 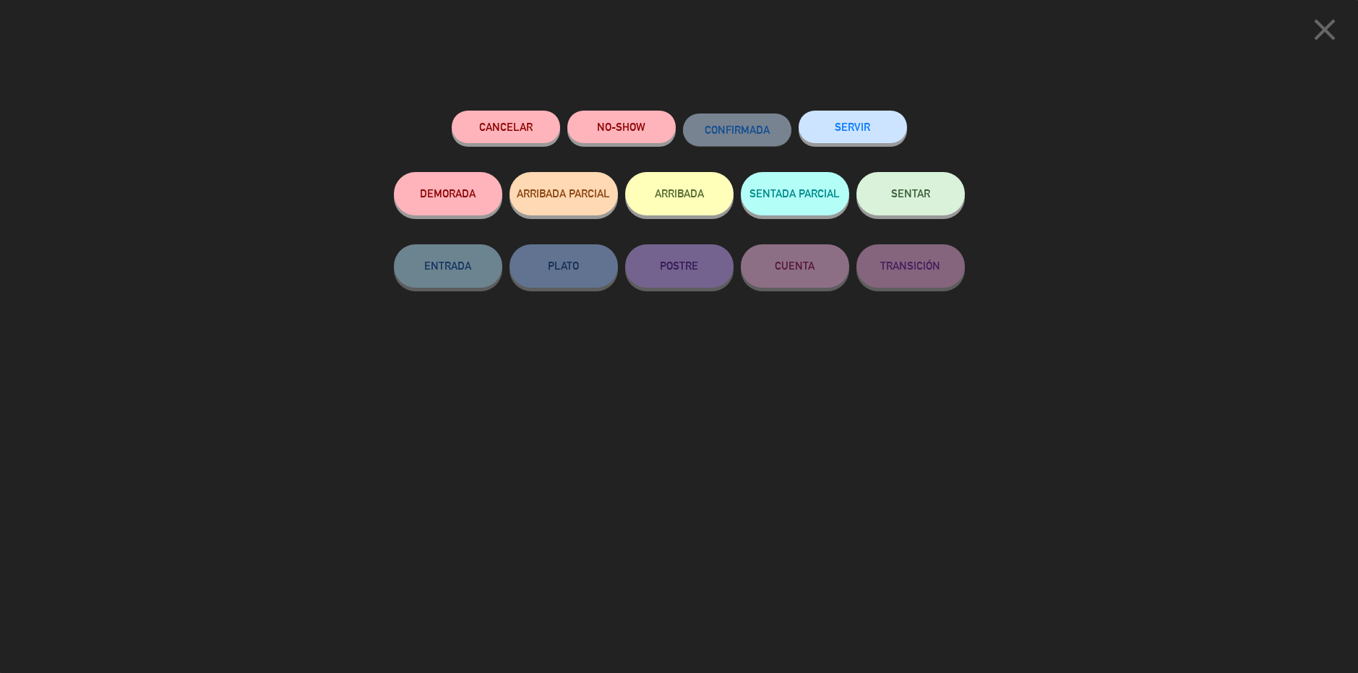 I want to click on button: Cancelar, so click(x=506, y=126).